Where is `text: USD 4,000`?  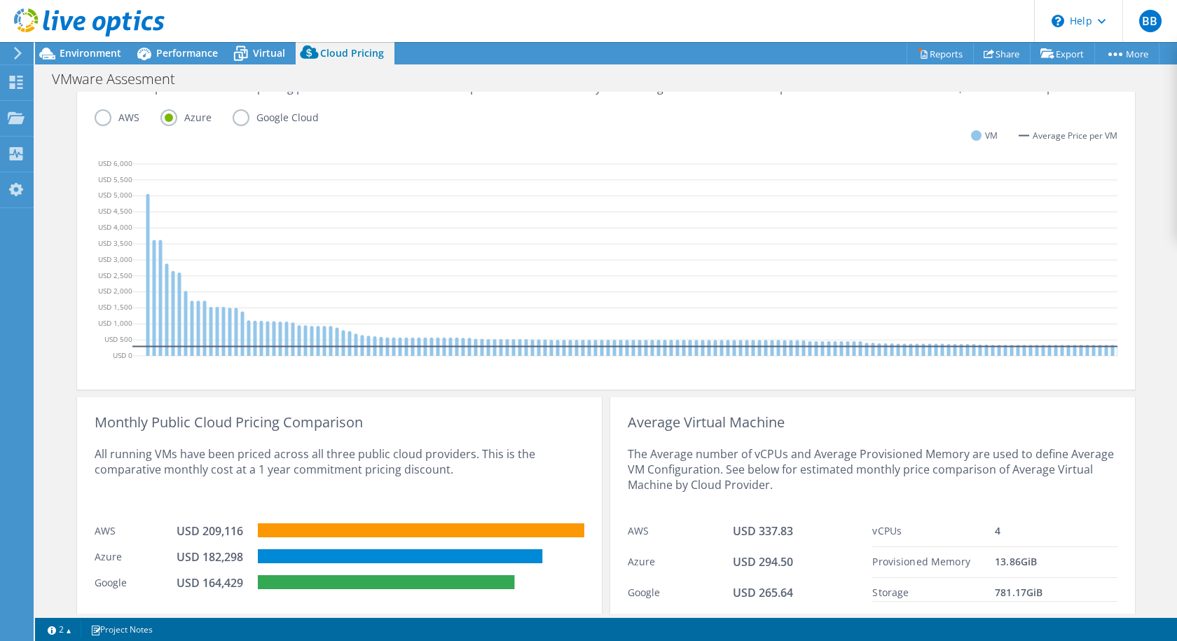
text: USD 4,000 is located at coordinates (115, 227).